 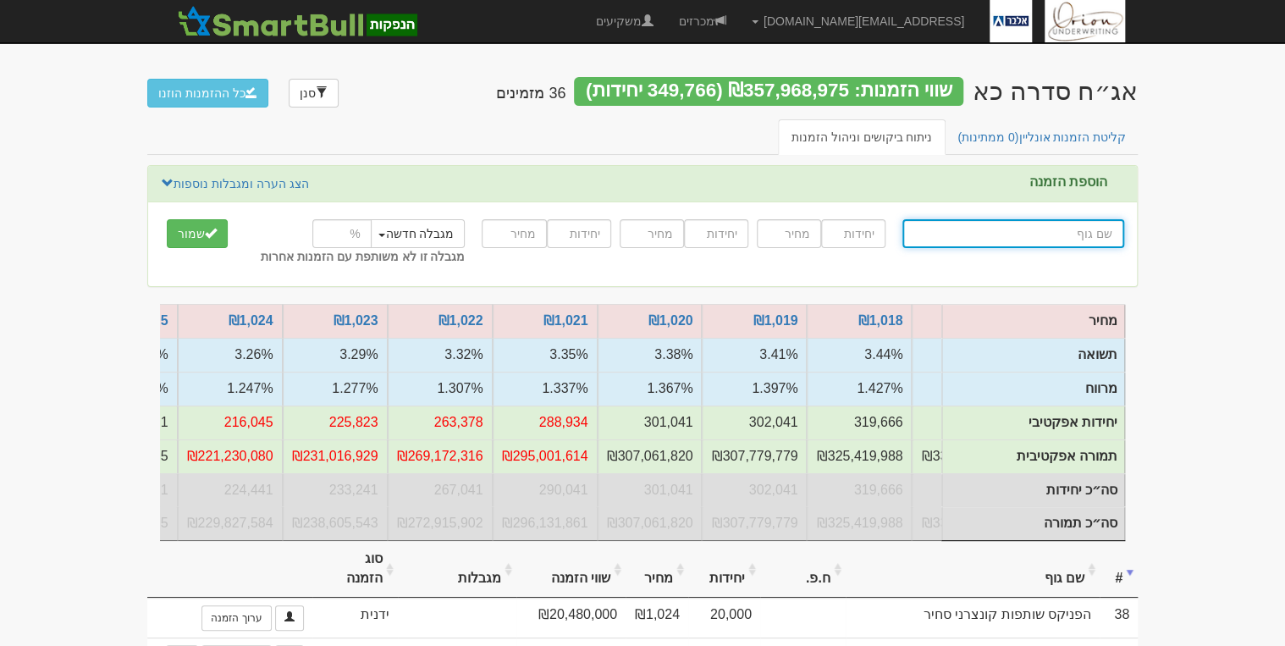 What do you see at coordinates (571, 569) in the screenshot?
I see `th: שווי הזמנה: activate to sort column ascending` at bounding box center [571, 569].